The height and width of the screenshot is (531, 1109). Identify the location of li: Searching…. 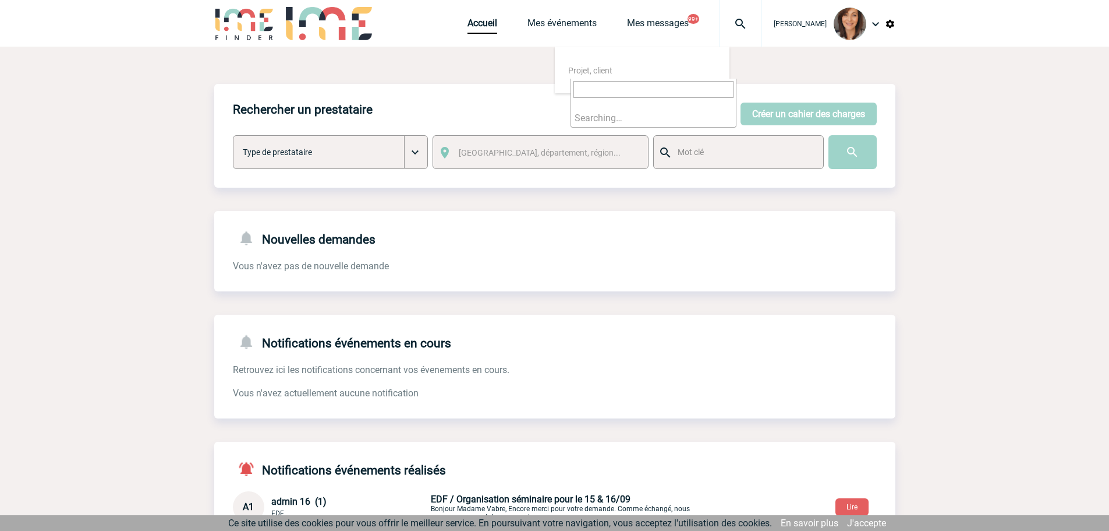
(653, 118).